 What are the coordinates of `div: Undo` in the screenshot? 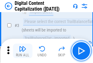 It's located at (42, 55).